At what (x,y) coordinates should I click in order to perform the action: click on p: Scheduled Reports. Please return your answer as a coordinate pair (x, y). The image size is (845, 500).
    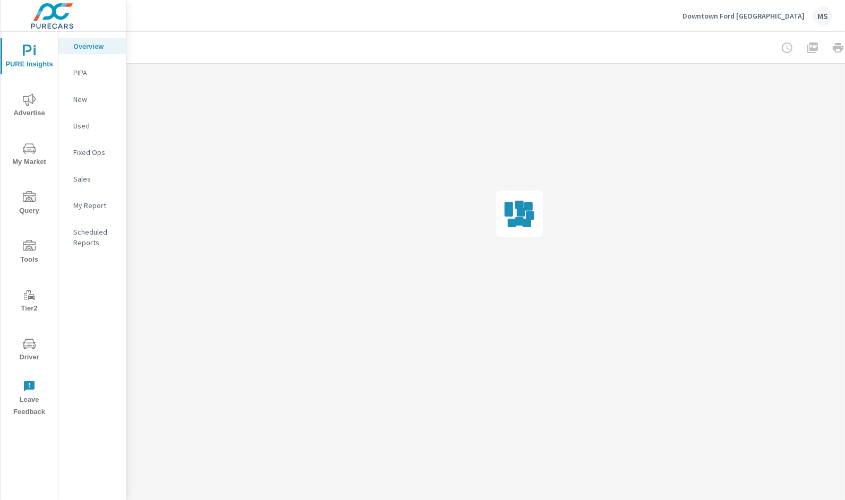
    Looking at the image, I should click on (95, 237).